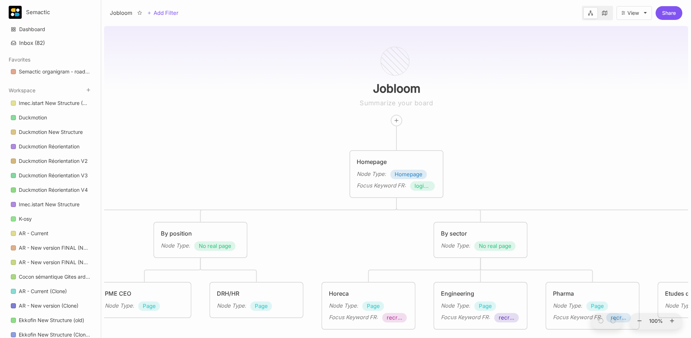 The height and width of the screenshot is (338, 691). Describe the element at coordinates (50, 29) in the screenshot. I see `a: Dashboard` at that location.